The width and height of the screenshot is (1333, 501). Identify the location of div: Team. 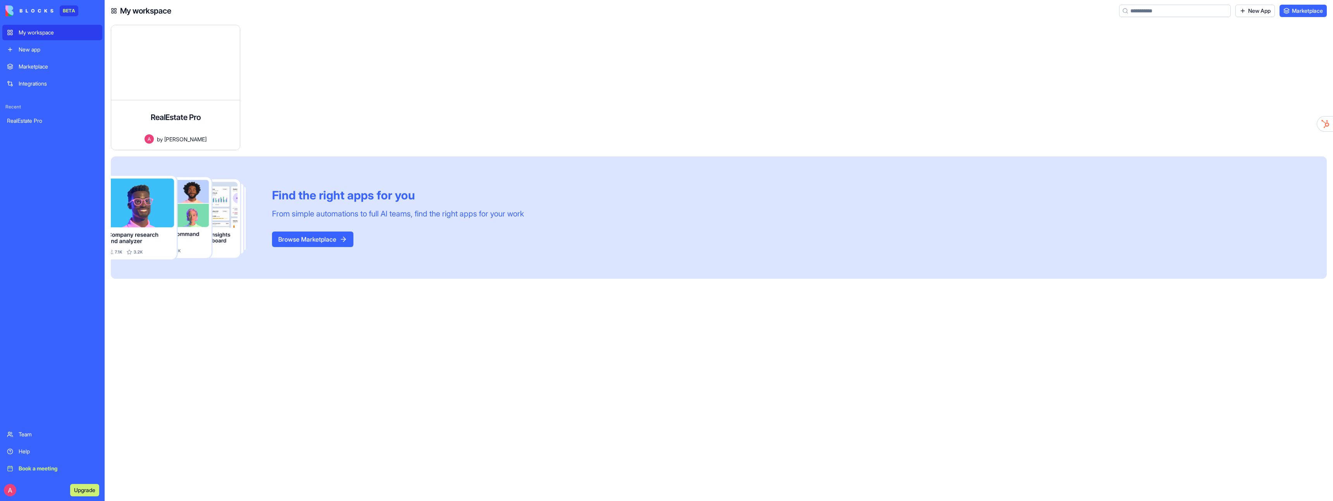
(58, 435).